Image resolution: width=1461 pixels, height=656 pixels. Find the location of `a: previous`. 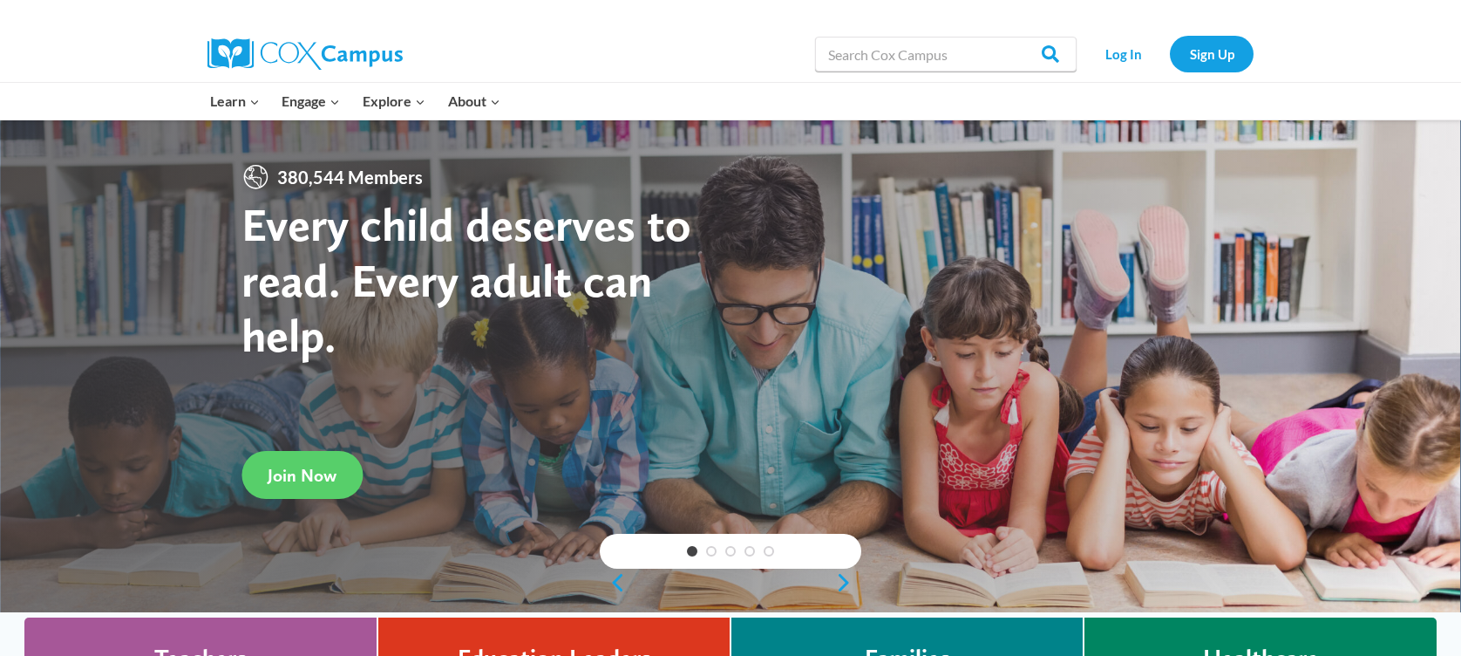

a: previous is located at coordinates (613, 582).